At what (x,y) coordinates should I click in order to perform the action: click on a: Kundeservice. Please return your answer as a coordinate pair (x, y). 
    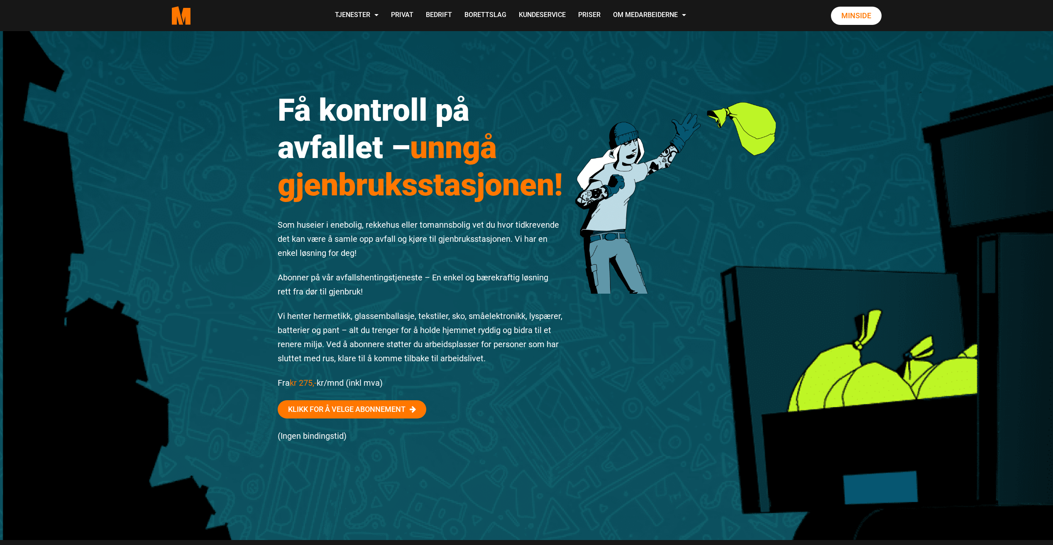
    Looking at the image, I should click on (542, 15).